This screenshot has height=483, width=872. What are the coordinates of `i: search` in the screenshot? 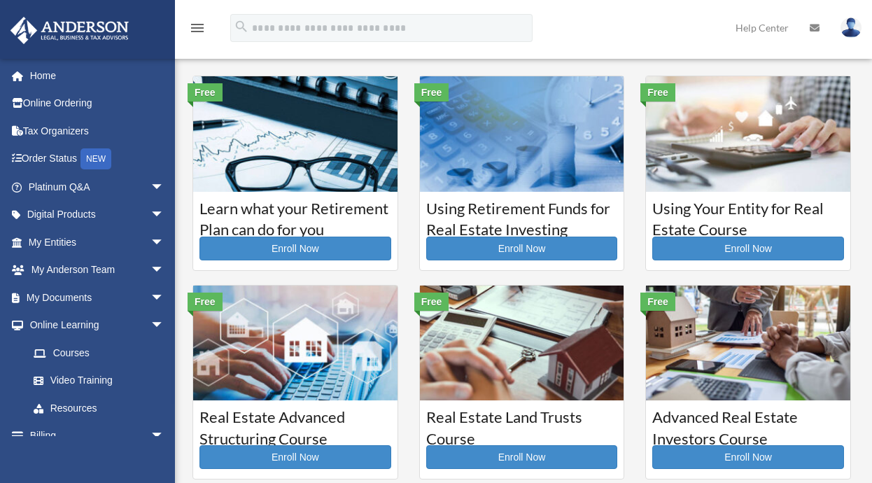 It's located at (241, 27).